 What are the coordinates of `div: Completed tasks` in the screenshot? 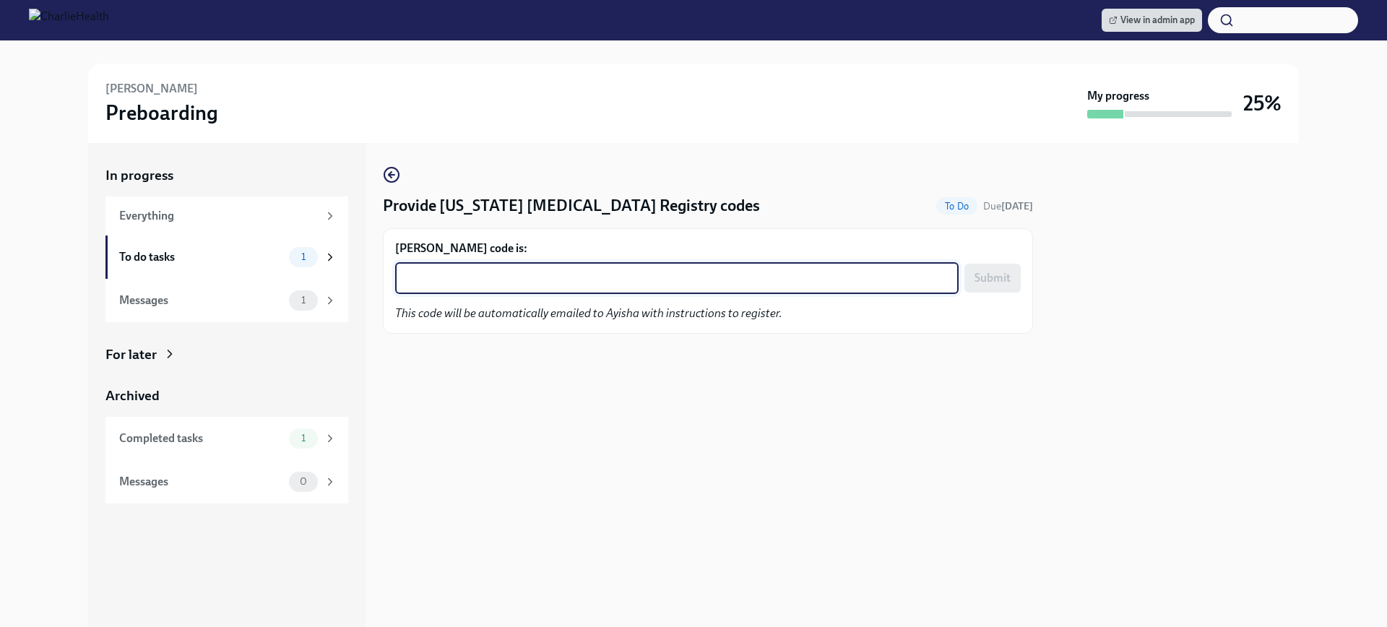 It's located at (201, 438).